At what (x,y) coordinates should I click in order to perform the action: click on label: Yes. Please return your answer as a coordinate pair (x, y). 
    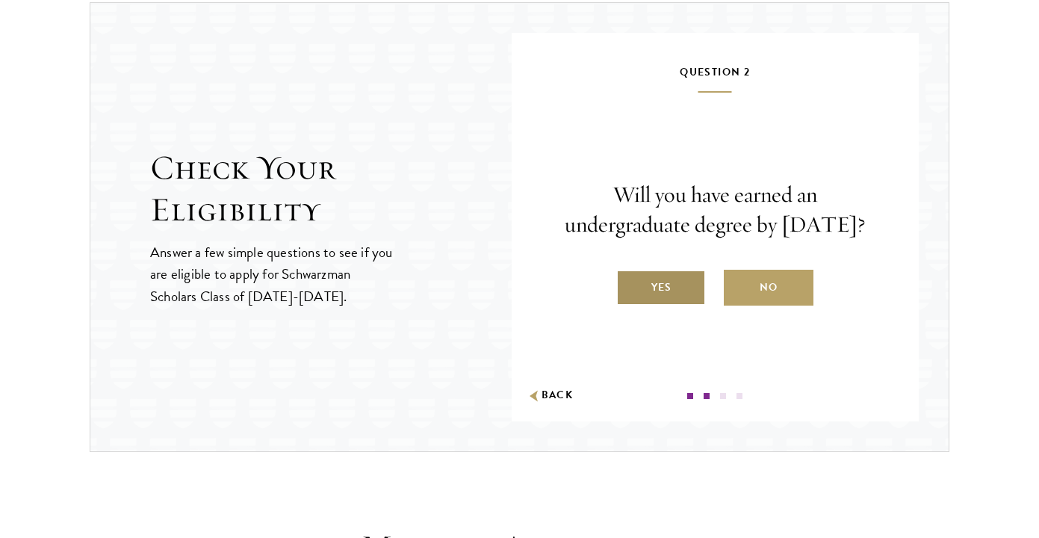
    Looking at the image, I should click on (661, 288).